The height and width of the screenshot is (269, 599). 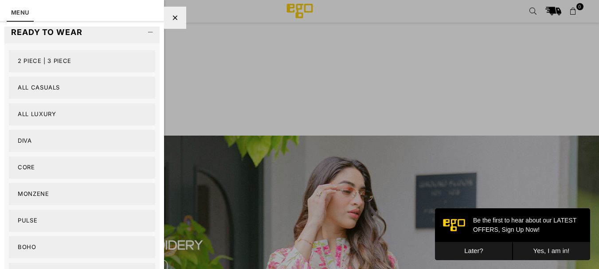 What do you see at coordinates (175, 18) in the screenshot?
I see `div: Close Menu` at bounding box center [175, 18].